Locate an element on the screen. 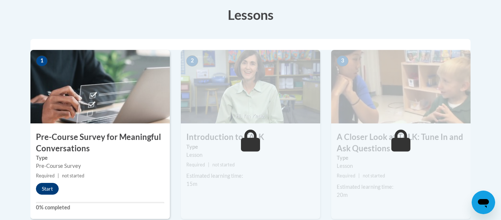  span: 20m is located at coordinates (342, 194).